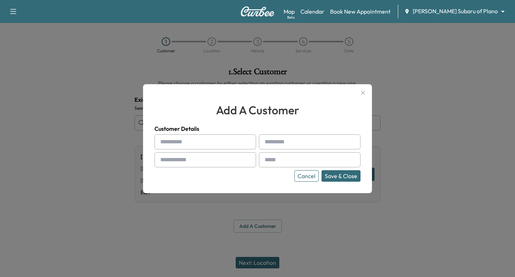 The image size is (515, 277). I want to click on div: Beta, so click(291, 17).